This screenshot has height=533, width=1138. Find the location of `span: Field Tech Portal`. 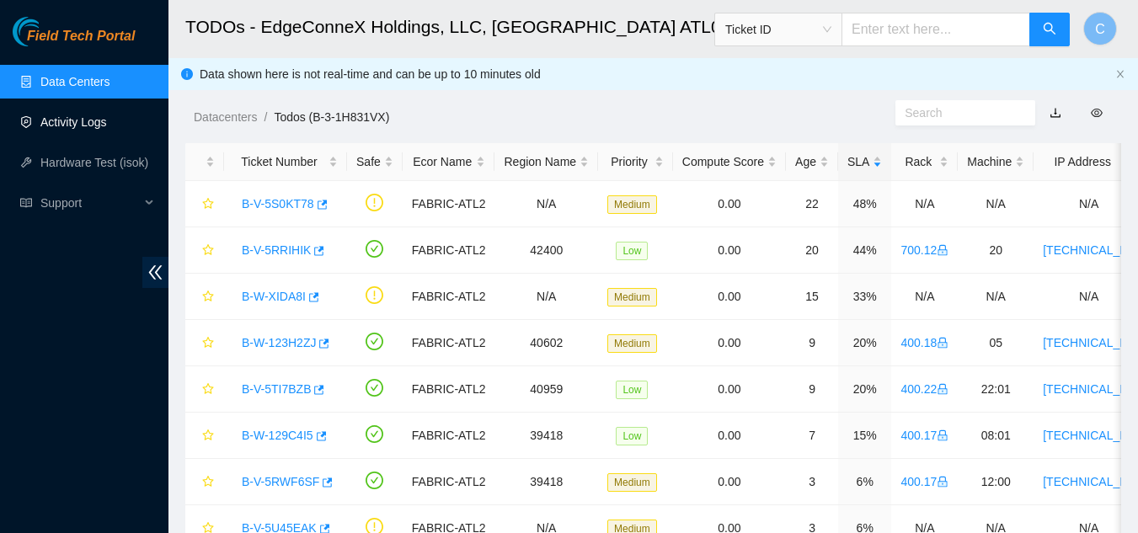

span: Field Tech Portal is located at coordinates (81, 36).